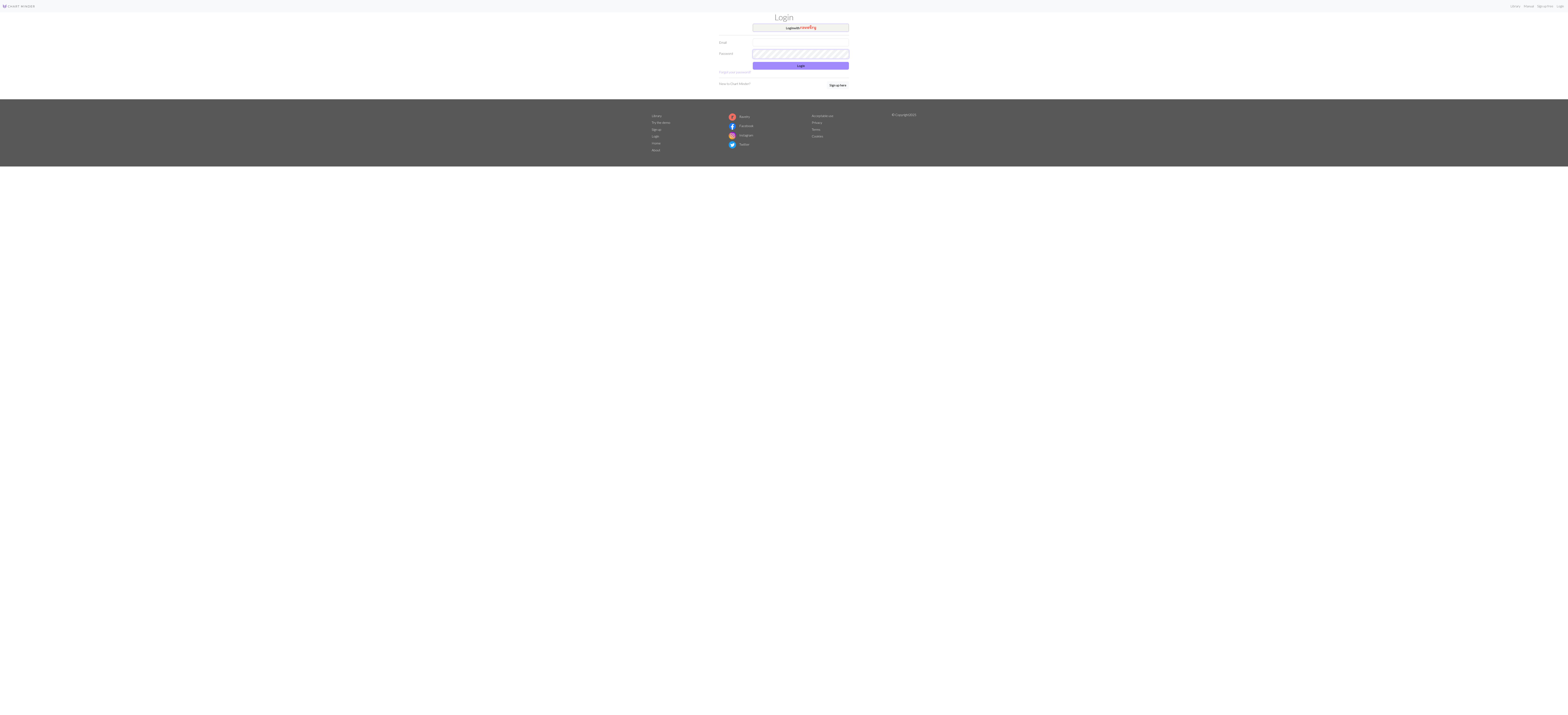  Describe the element at coordinates (784, 17) in the screenshot. I see `h1: Login` at that location.